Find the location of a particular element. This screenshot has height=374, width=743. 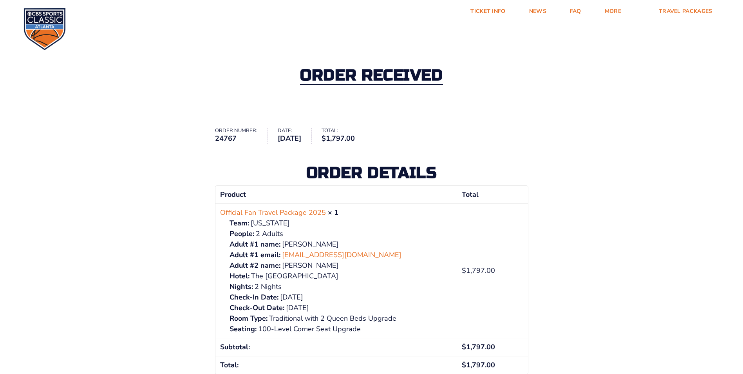

li: Total: is located at coordinates (343, 136).